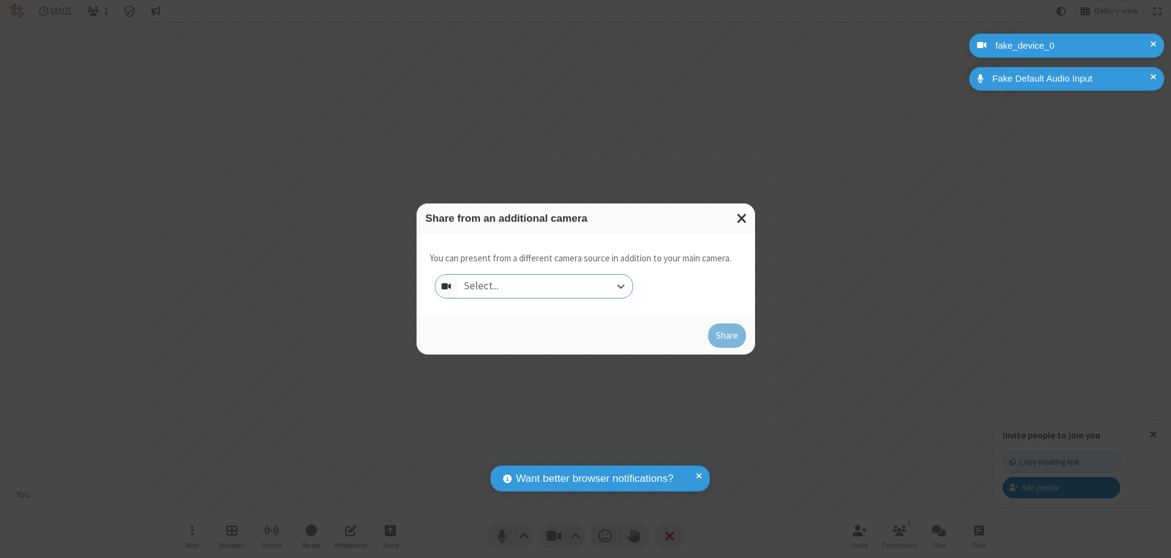  Describe the element at coordinates (1071, 79) in the screenshot. I see `div: Fake Default Audio Input` at that location.